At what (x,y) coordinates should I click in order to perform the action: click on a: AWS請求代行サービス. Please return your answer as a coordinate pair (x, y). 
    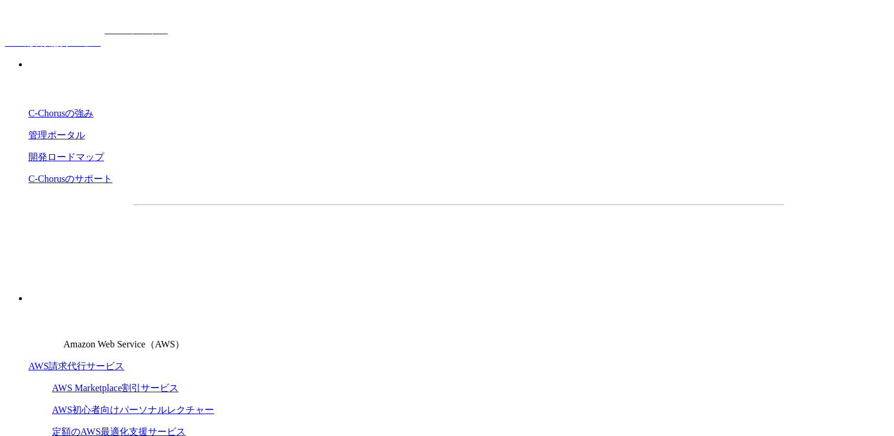
    Looking at the image, I should click on (76, 366).